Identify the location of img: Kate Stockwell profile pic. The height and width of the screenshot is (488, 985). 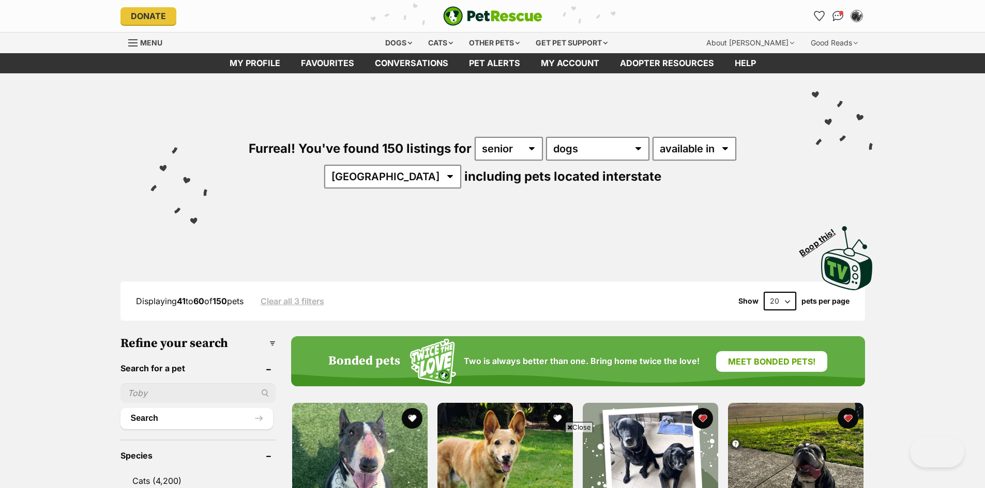
(856, 16).